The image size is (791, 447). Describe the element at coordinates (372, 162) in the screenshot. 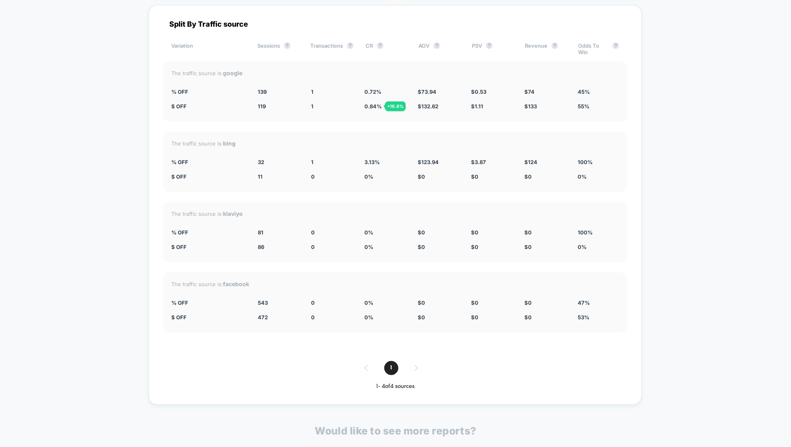

I see `span: 3.13 %` at that location.